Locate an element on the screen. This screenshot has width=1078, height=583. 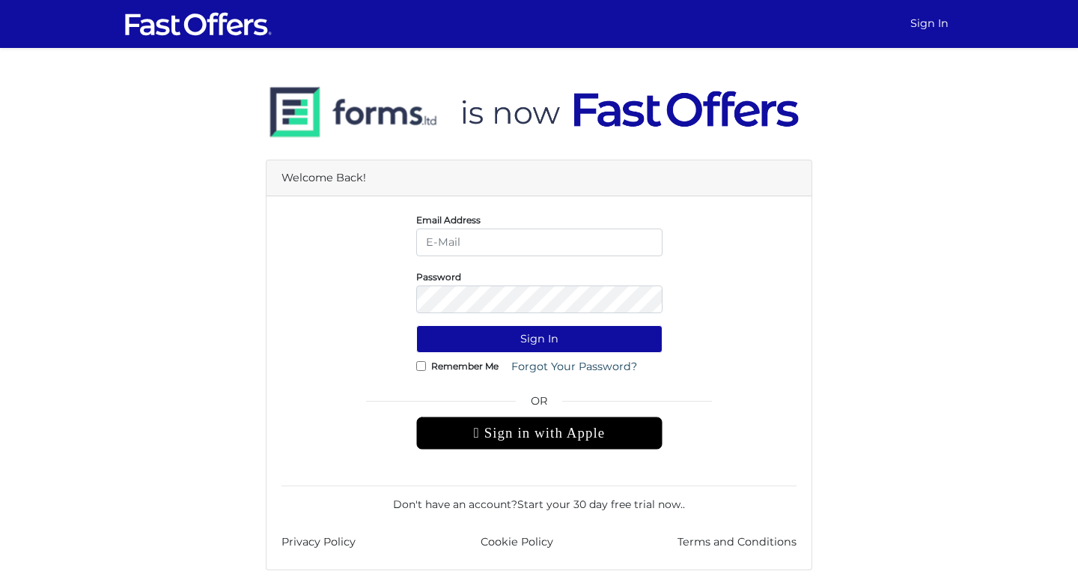
a: Privacy Policy is located at coordinates (318, 541).